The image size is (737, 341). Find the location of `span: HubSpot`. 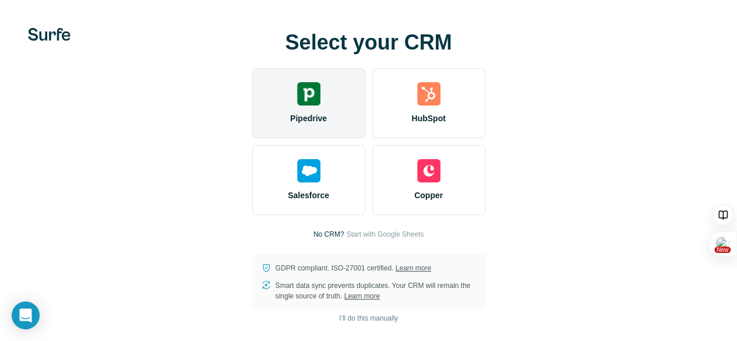

span: HubSpot is located at coordinates (428, 118).